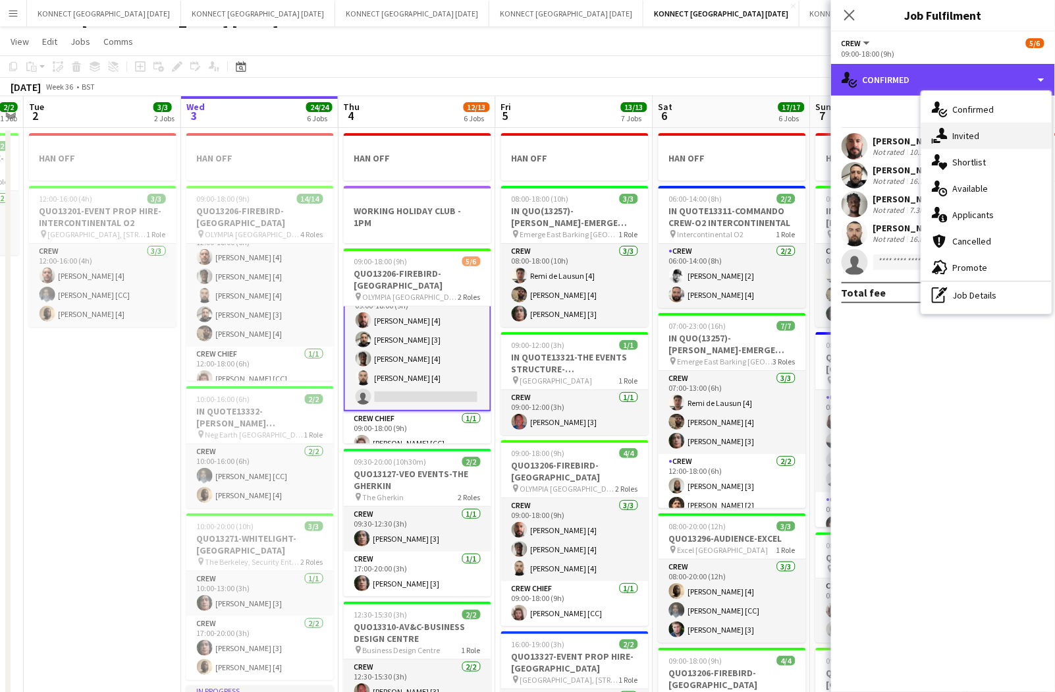 Image resolution: width=1055 pixels, height=692 pixels. What do you see at coordinates (853, 198) in the screenshot?
I see `span: 08:00-17:00 (9h)` at bounding box center [853, 198].